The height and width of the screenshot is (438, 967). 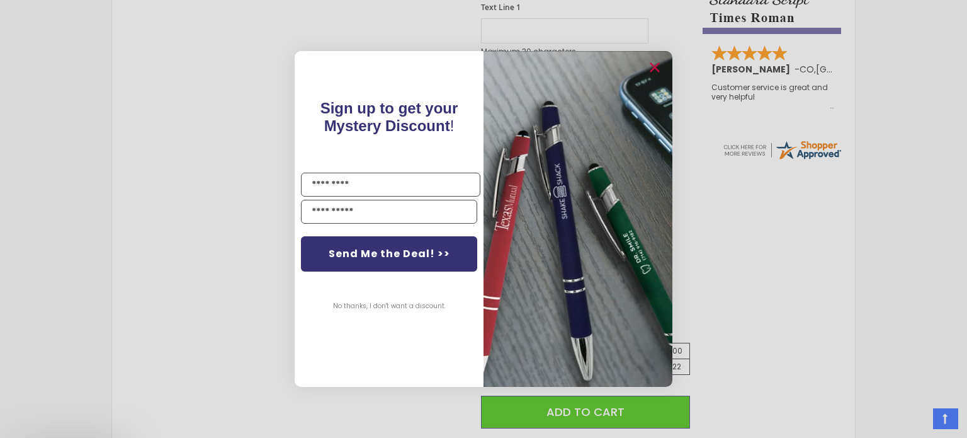 What do you see at coordinates (655, 67) in the screenshot?
I see `button: Close dialog` at bounding box center [655, 67].